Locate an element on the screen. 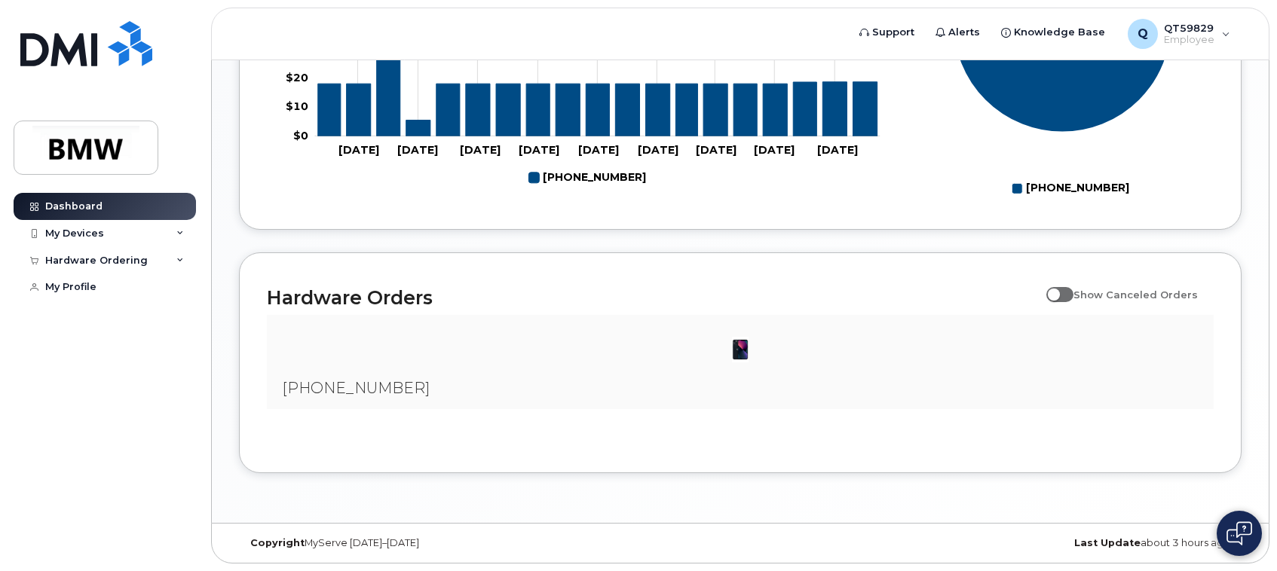  tspan: $20 is located at coordinates (297, 78).